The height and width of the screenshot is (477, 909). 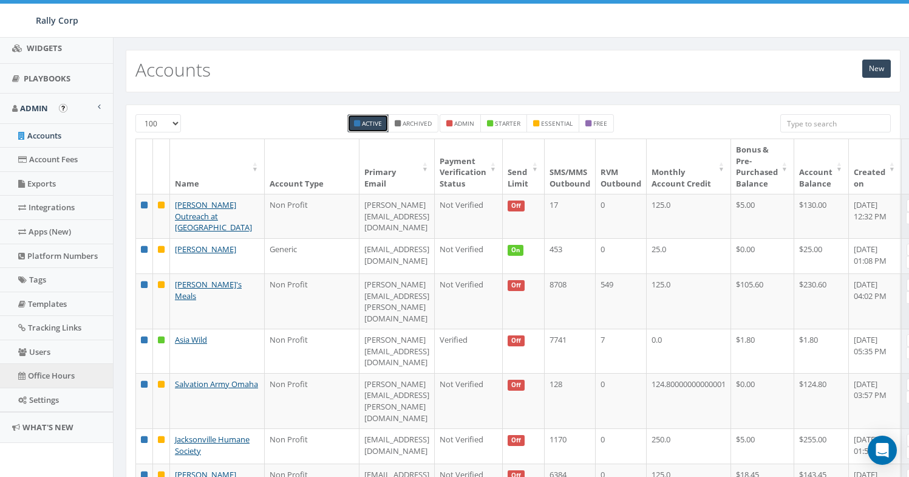 I want to click on th: Account Type, so click(x=312, y=166).